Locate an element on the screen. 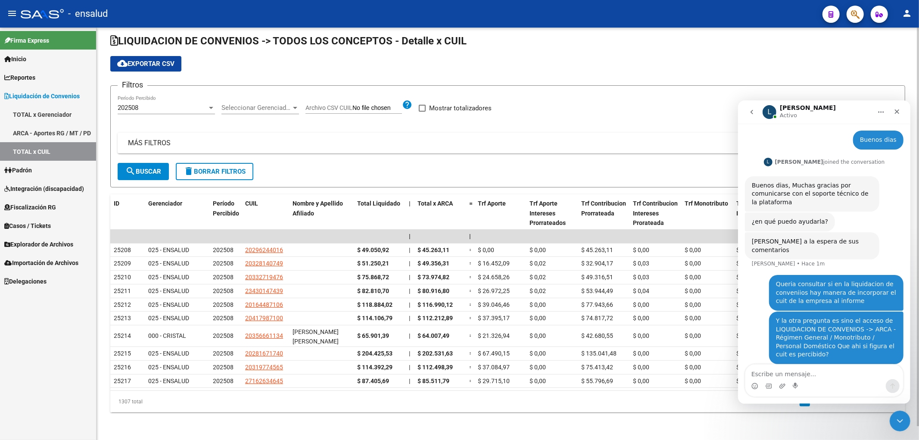  datatable-header-cell: Gerenciador is located at coordinates (177, 213).